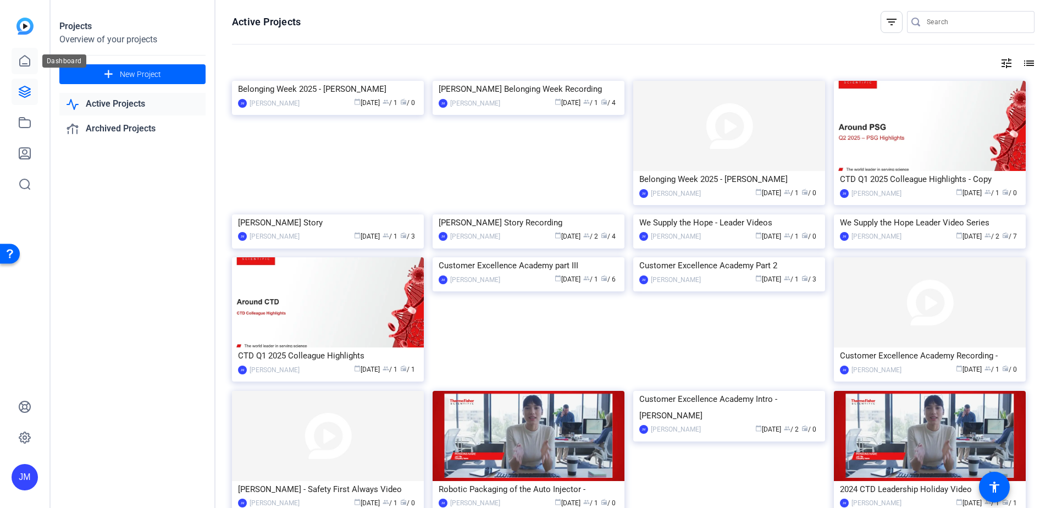  I want to click on h1: Active Projects, so click(266, 22).